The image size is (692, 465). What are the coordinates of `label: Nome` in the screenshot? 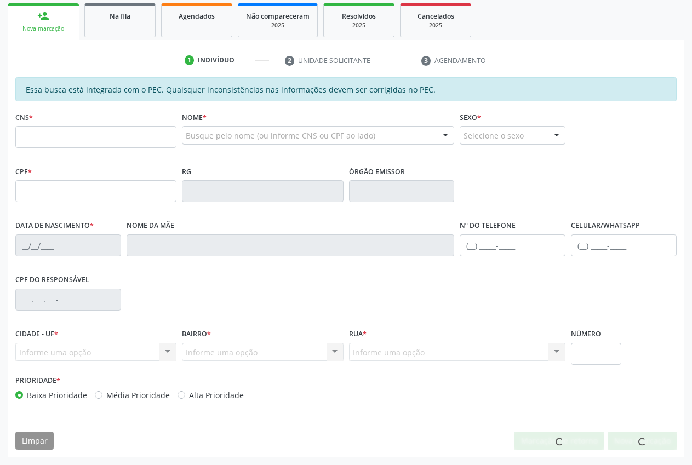 It's located at (194, 117).